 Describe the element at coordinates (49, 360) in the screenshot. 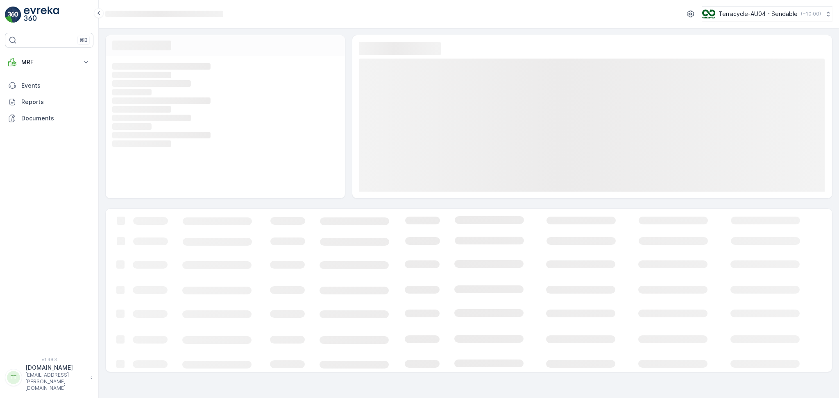

I see `span: v 1.49.3` at that location.